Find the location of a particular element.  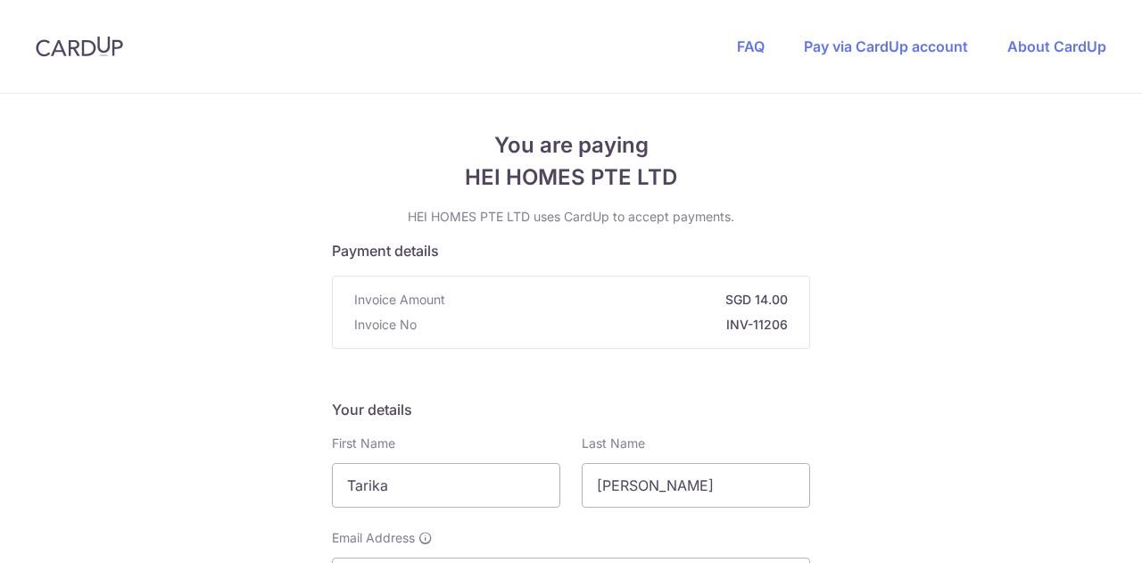

label: Last Name is located at coordinates (613, 443).